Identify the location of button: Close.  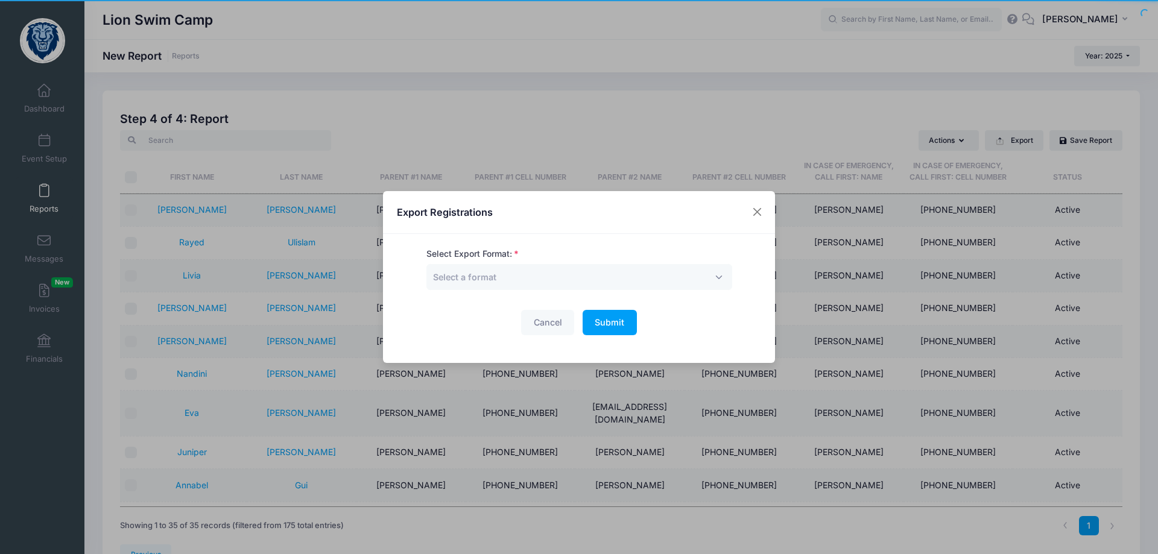
(757, 212).